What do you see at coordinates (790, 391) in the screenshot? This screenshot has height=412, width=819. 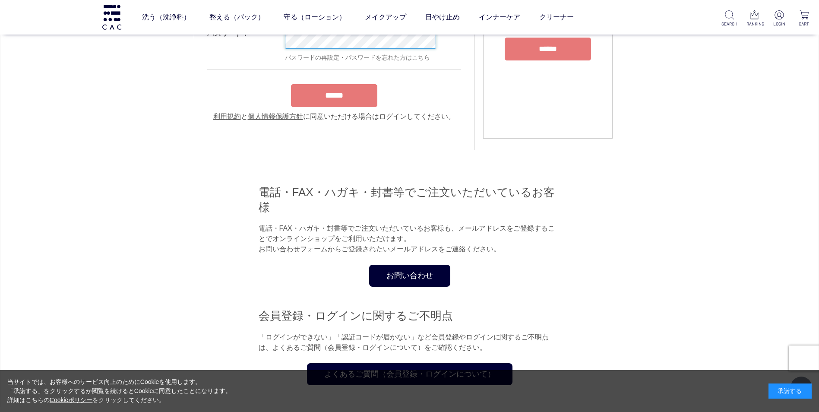 I see `div: 承諾する` at bounding box center [790, 391].